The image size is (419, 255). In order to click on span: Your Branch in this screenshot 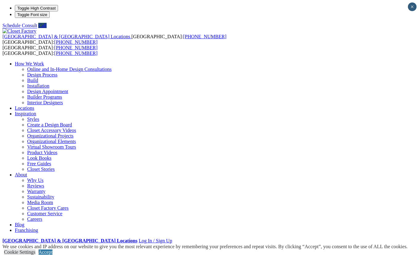, I will do `click(15, 246)`.